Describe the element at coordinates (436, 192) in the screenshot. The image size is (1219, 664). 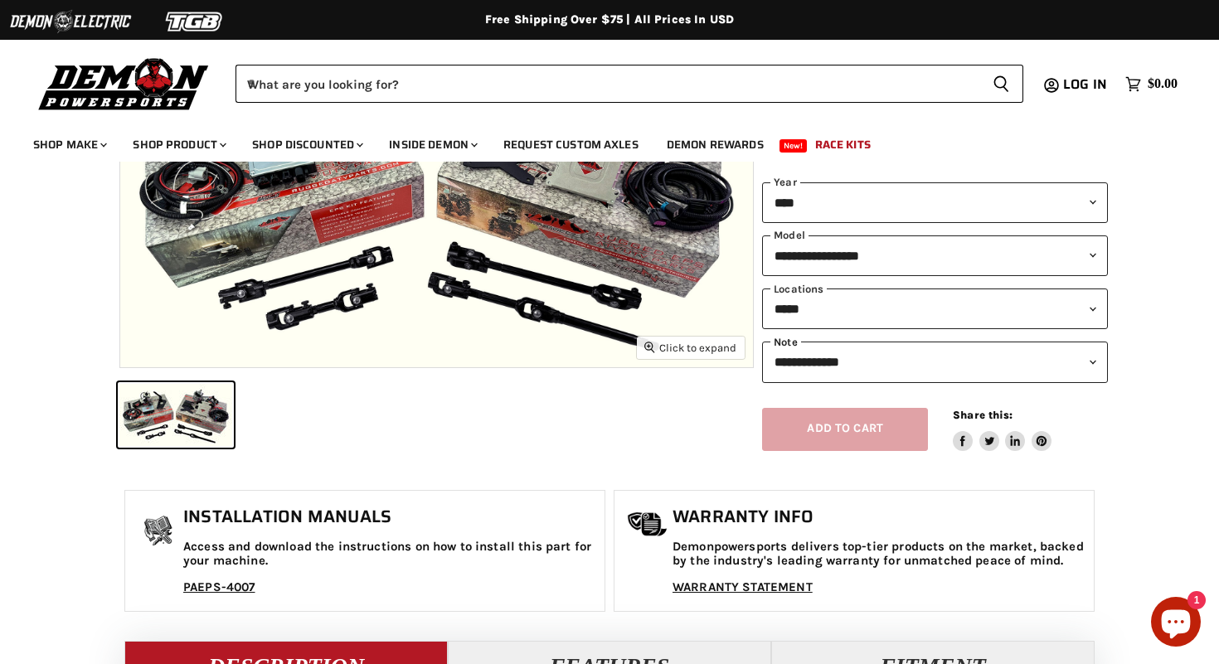
I see `img: IMAGE` at that location.